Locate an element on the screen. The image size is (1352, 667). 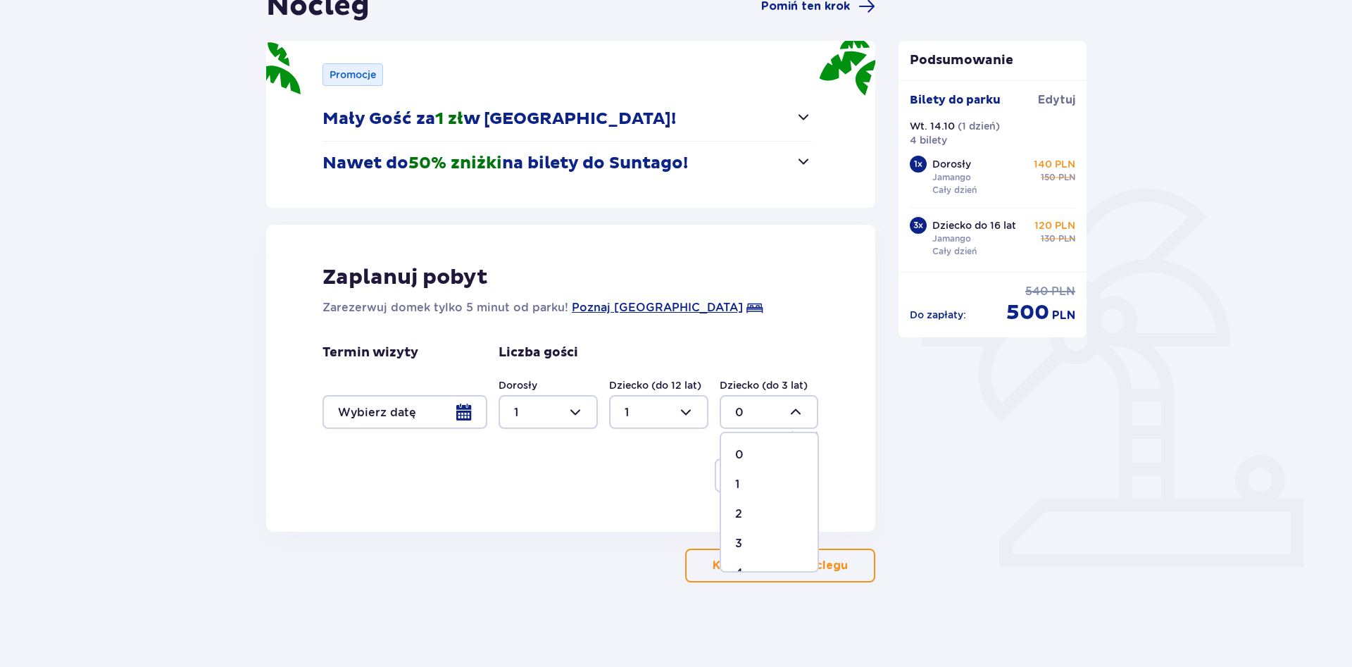
p: 4 is located at coordinates (738, 573).